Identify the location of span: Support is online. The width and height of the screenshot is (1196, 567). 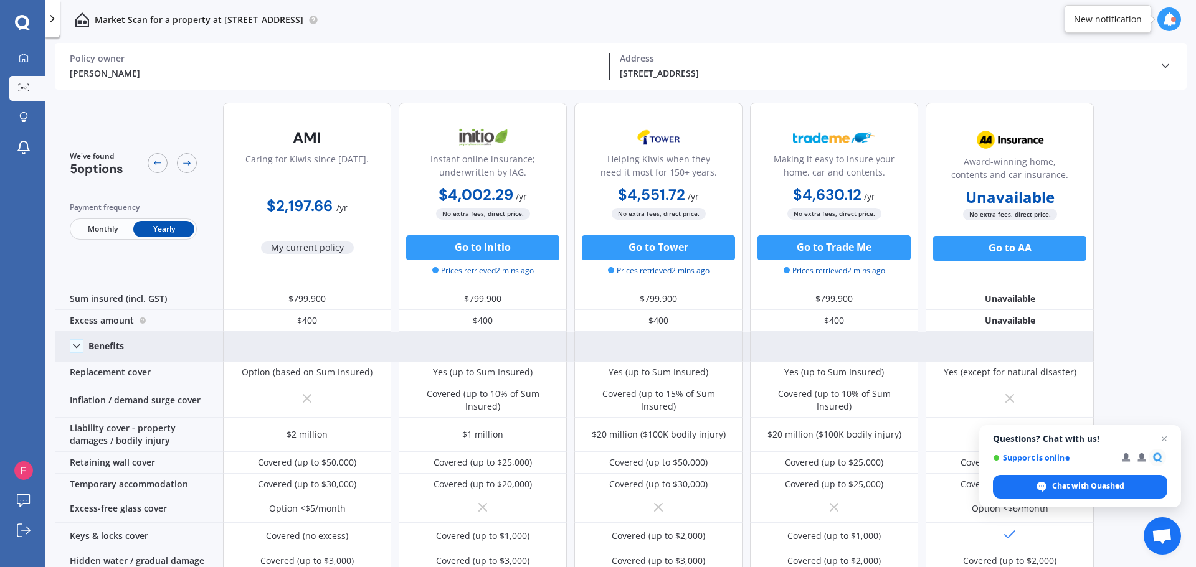
(1052, 458).